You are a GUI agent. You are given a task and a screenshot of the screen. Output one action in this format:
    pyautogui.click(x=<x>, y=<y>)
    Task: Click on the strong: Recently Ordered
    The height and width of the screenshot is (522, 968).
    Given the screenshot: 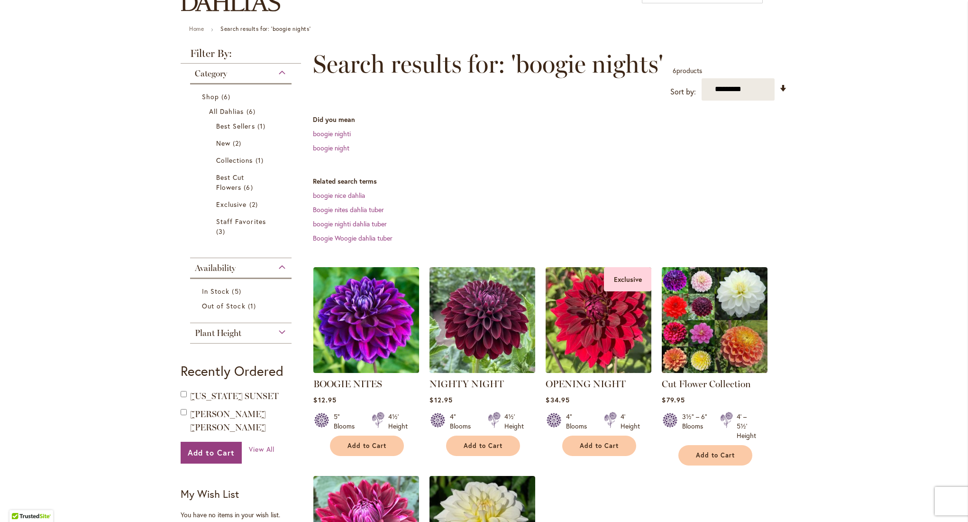 What is the action you would take?
    pyautogui.click(x=232, y=370)
    